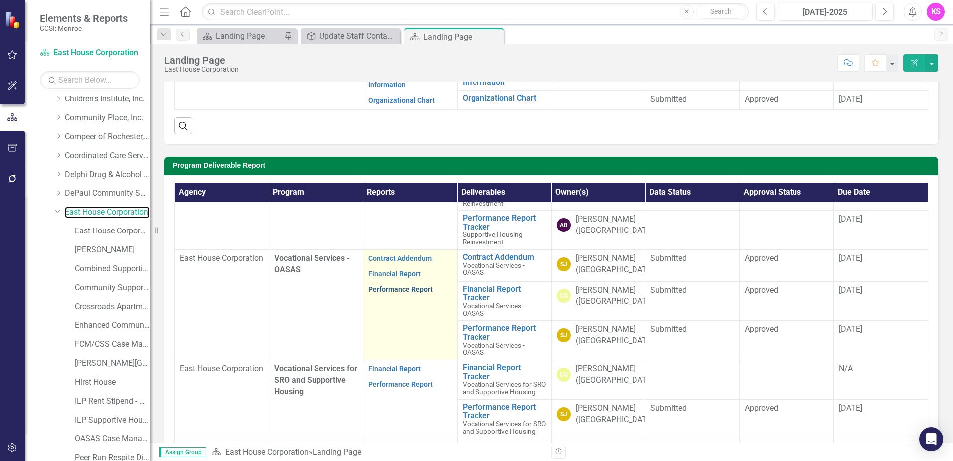  What do you see at coordinates (394, 274) in the screenshot?
I see `a: Financial Report` at bounding box center [394, 274].